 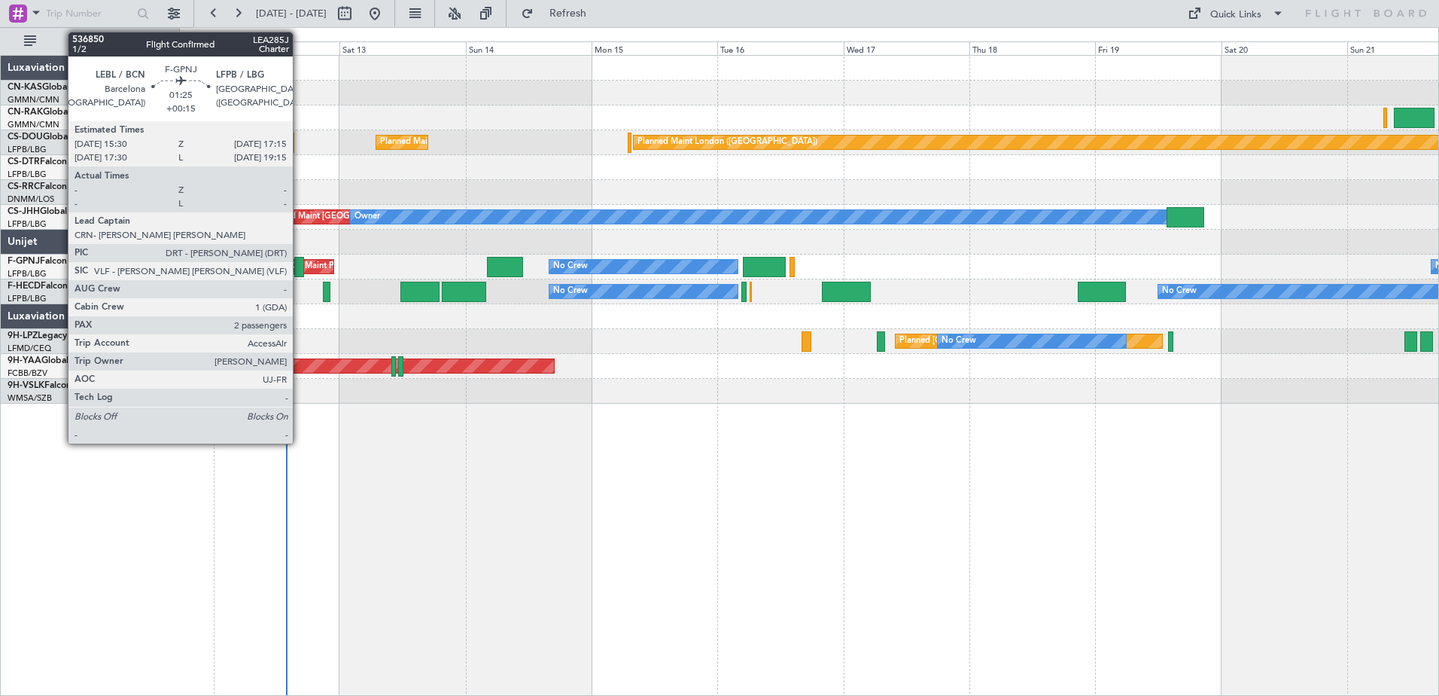 What do you see at coordinates (49, 162) in the screenshot?
I see `a: CS-DTRFalcon 2000` at bounding box center [49, 162].